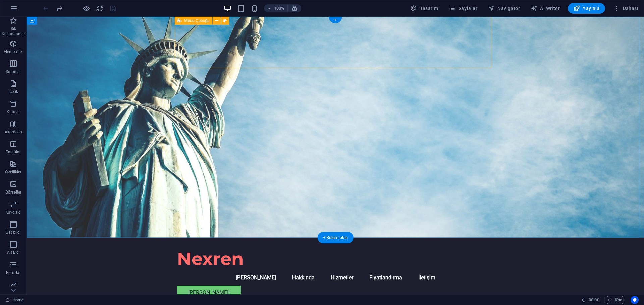 Image resolution: width=644 pixels, height=305 pixels. Describe the element at coordinates (13, 172) in the screenshot. I see `p: Özellikler` at that location.